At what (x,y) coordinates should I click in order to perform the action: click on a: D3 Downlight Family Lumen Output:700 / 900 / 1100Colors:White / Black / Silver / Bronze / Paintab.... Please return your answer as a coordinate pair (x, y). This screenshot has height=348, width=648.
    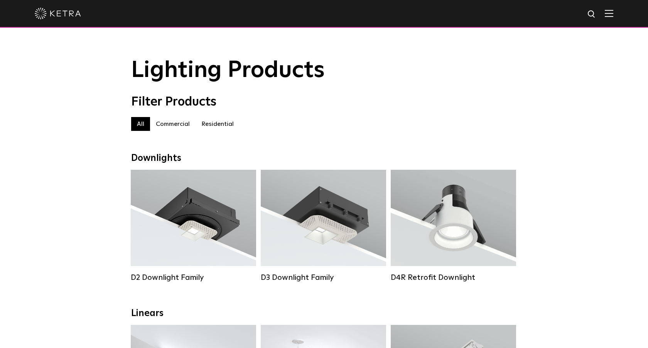
    Looking at the image, I should click on (323, 226).